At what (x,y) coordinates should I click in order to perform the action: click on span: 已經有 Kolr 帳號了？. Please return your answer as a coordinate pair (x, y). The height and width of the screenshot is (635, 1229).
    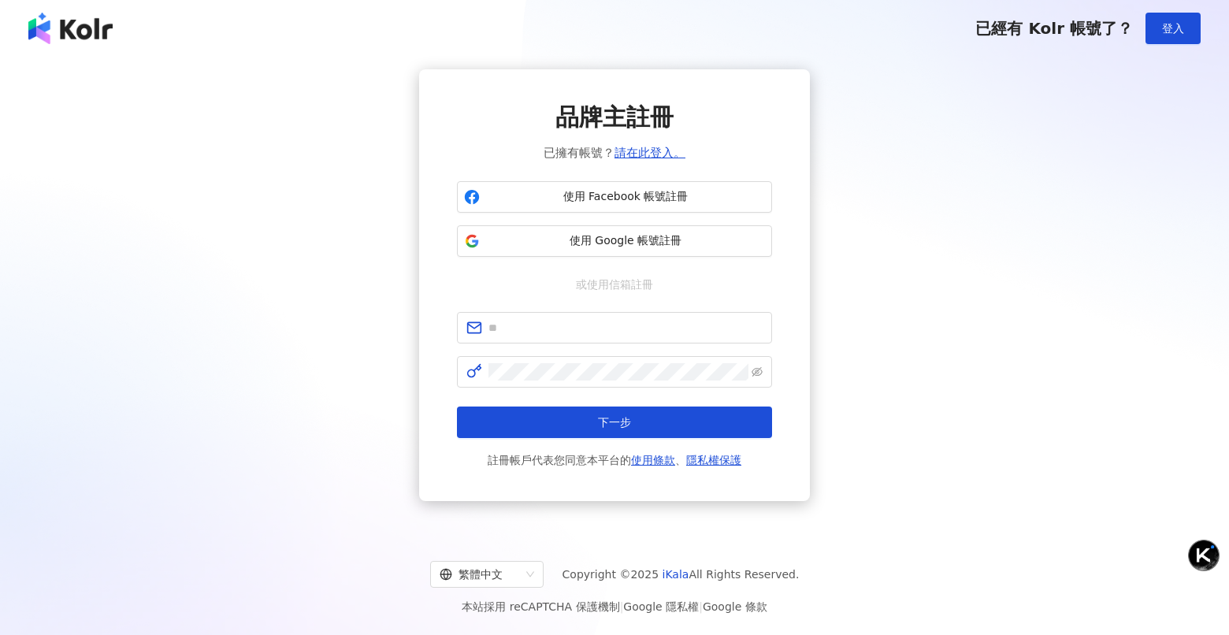
    Looking at the image, I should click on (1054, 28).